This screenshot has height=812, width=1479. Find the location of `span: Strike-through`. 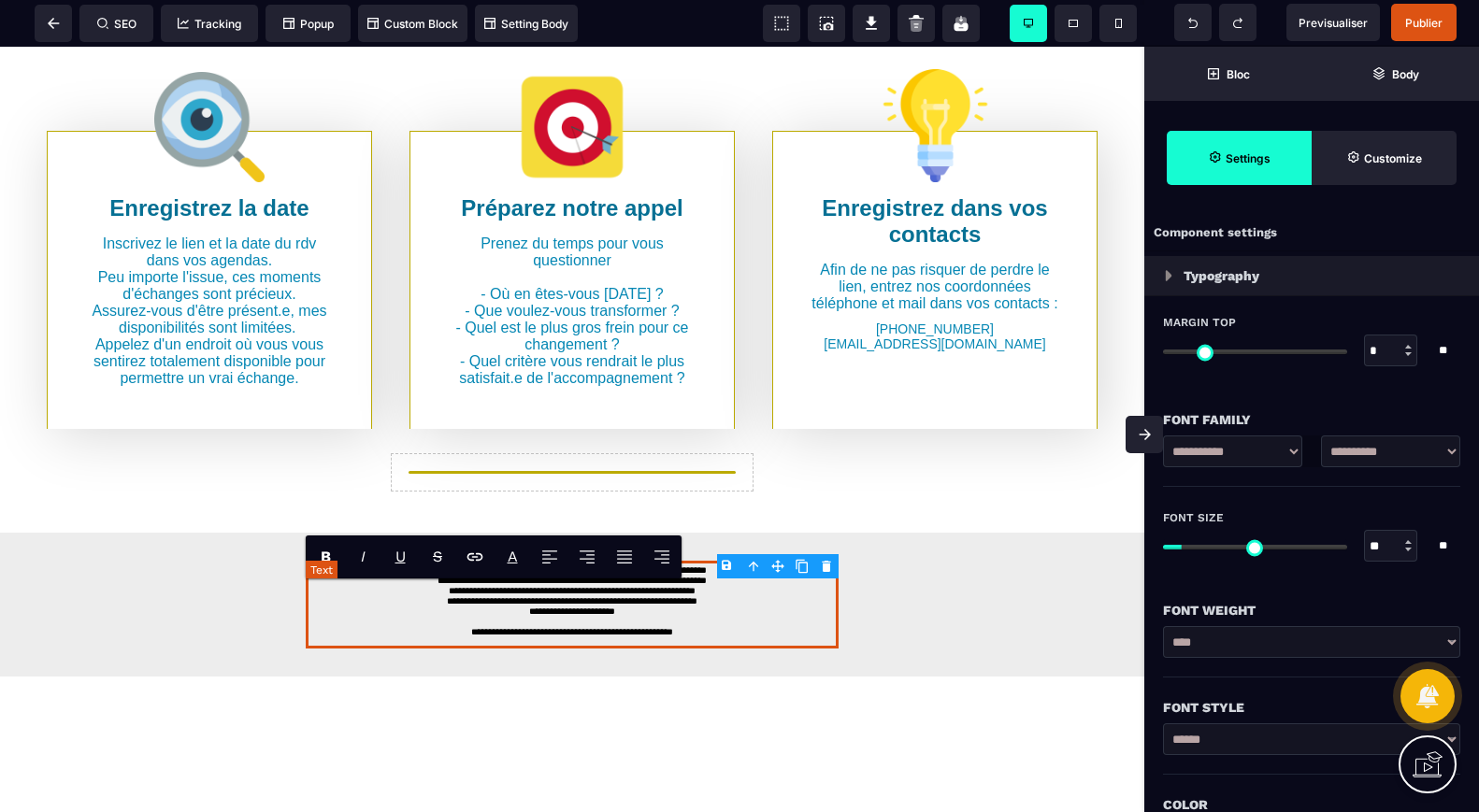

span: Strike-through is located at coordinates (438, 557).